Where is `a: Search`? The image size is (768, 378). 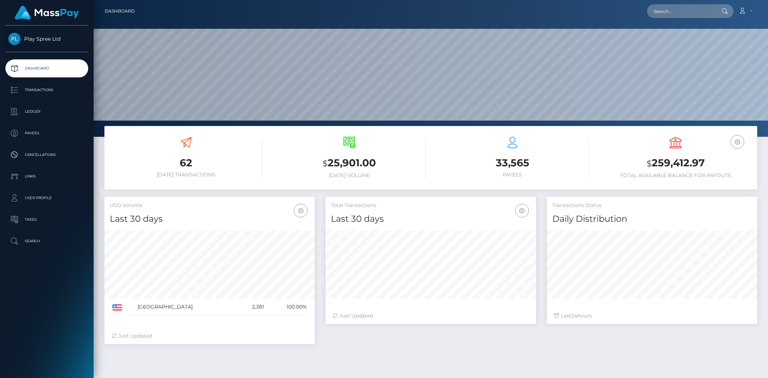 a: Search is located at coordinates (47, 241).